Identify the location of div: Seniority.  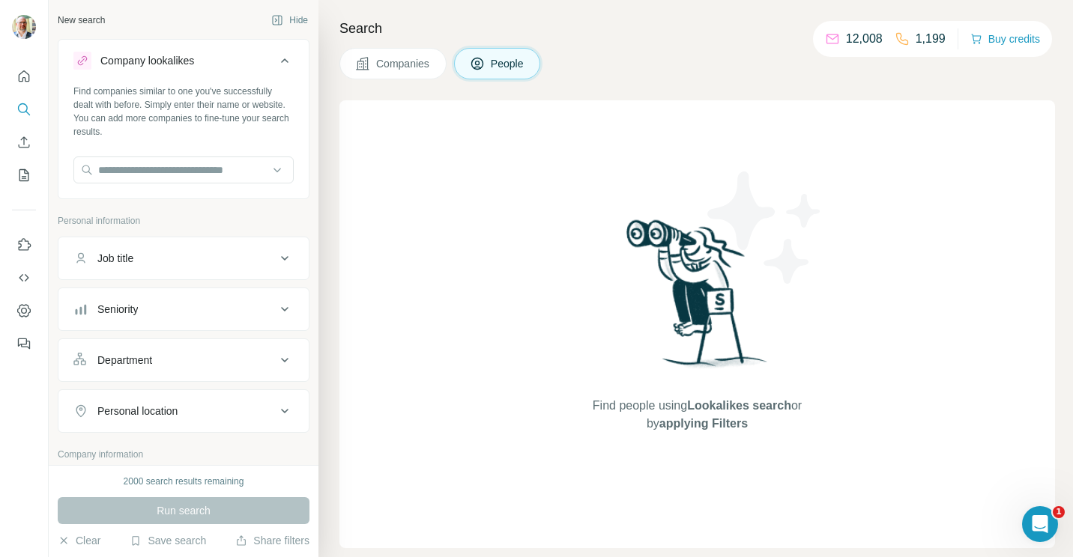
(118, 309).